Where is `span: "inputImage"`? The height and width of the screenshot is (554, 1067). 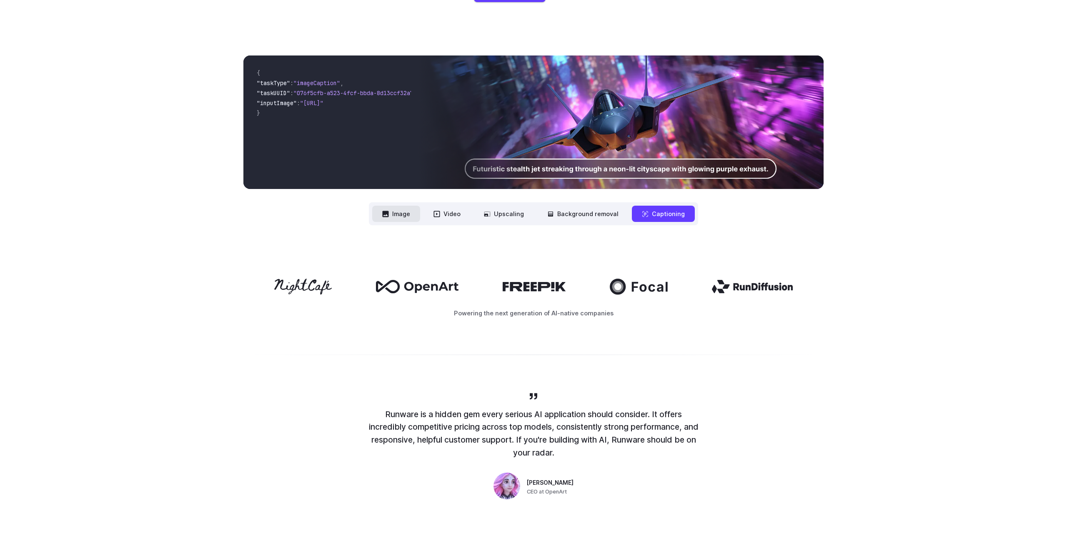
span: "inputImage" is located at coordinates (277, 103).